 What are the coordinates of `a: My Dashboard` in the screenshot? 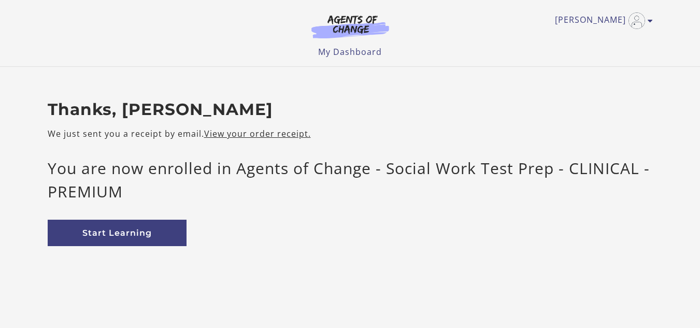 It's located at (350, 52).